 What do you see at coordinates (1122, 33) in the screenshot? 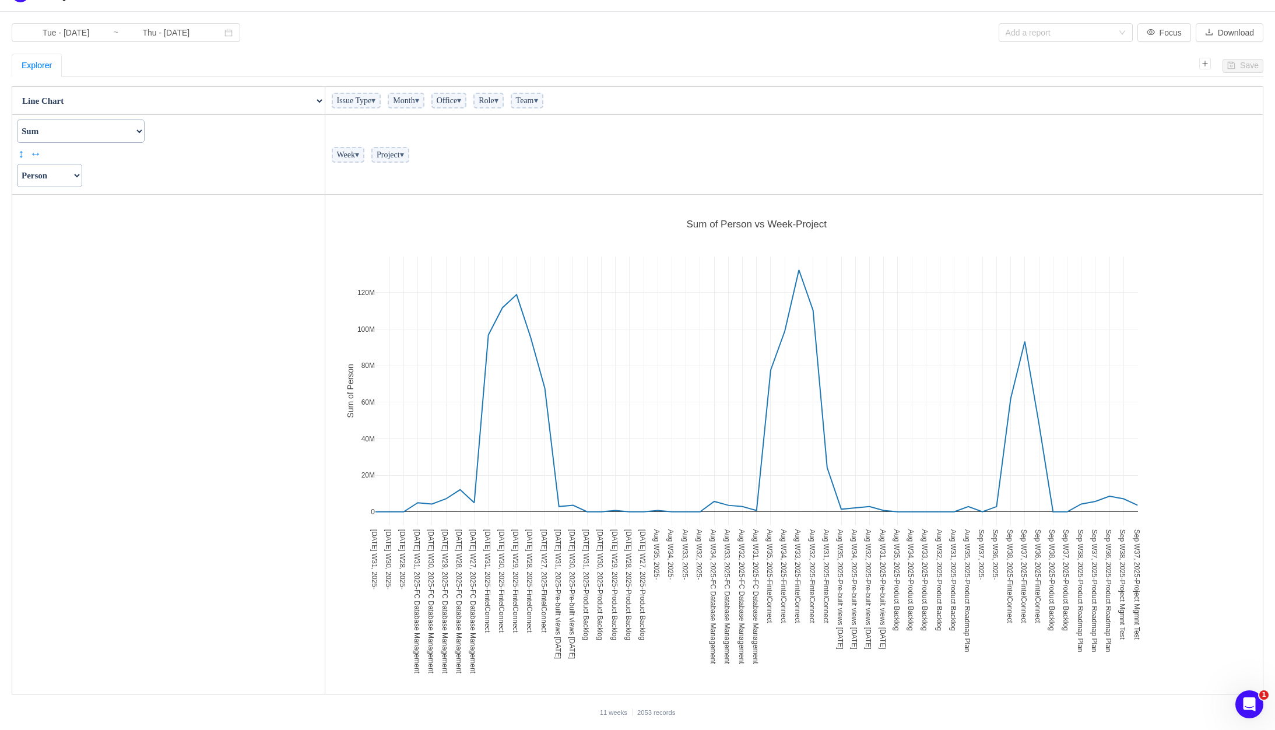
I see `i: icon: down` at bounding box center [1122, 33].